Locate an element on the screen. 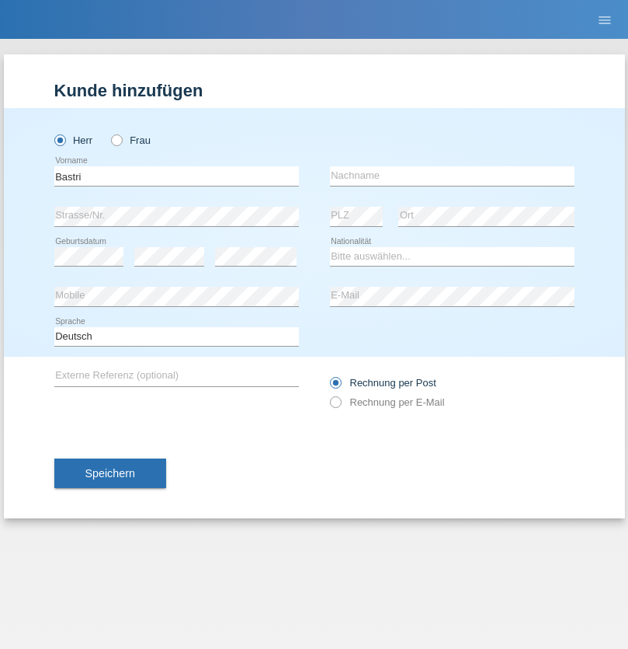 The height and width of the screenshot is (649, 628). label: Rechnung per E-Mail is located at coordinates (388, 402).